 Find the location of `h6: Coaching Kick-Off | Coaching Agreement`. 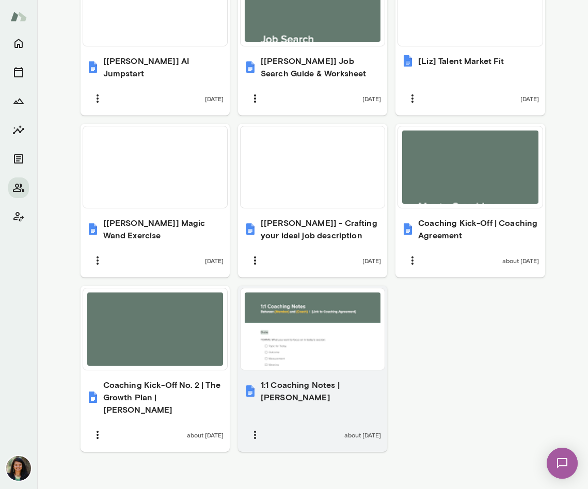

h6: Coaching Kick-Off | Coaching Agreement is located at coordinates (478, 229).